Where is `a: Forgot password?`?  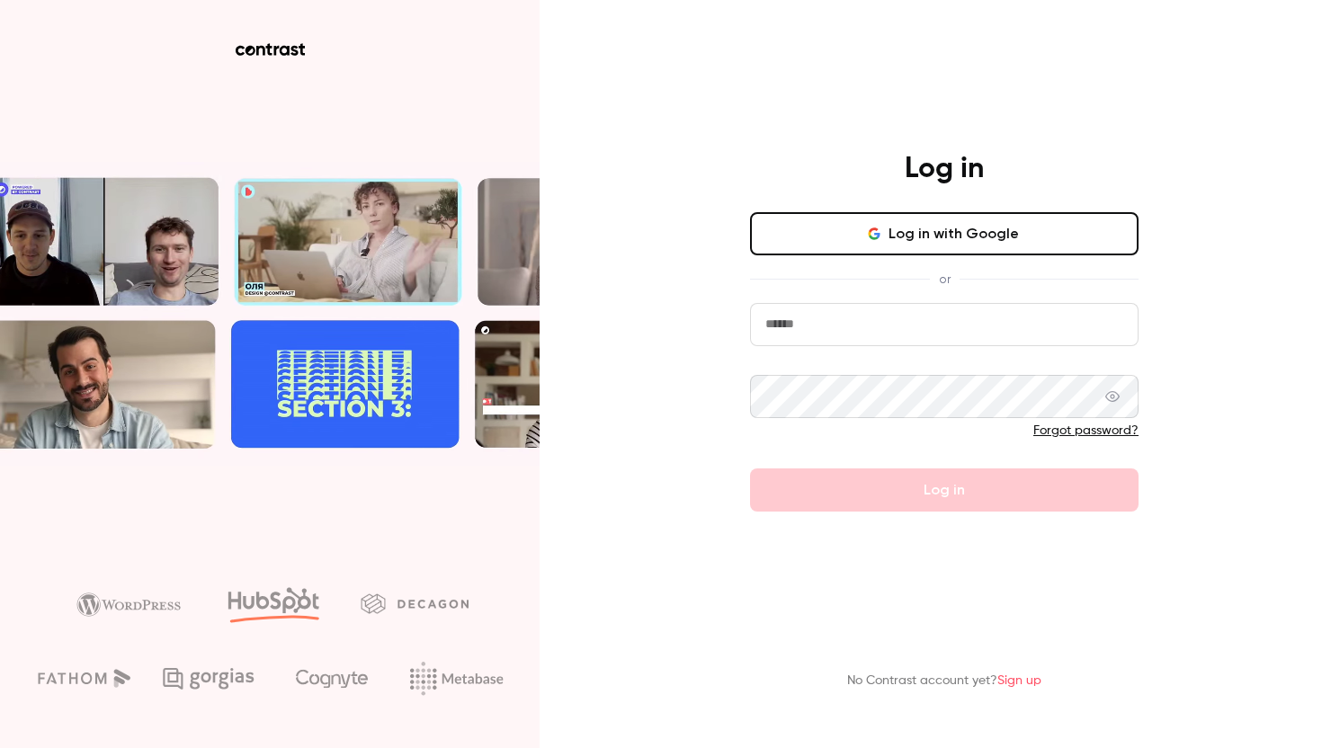
a: Forgot password? is located at coordinates (1085, 431).